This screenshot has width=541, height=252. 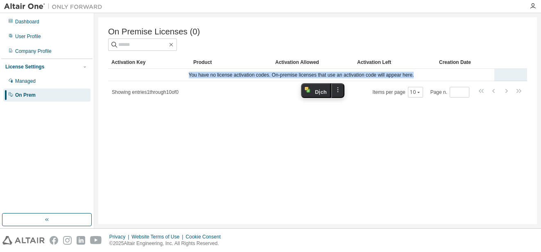 I want to click on span: On Premise Licenses (0), so click(x=154, y=32).